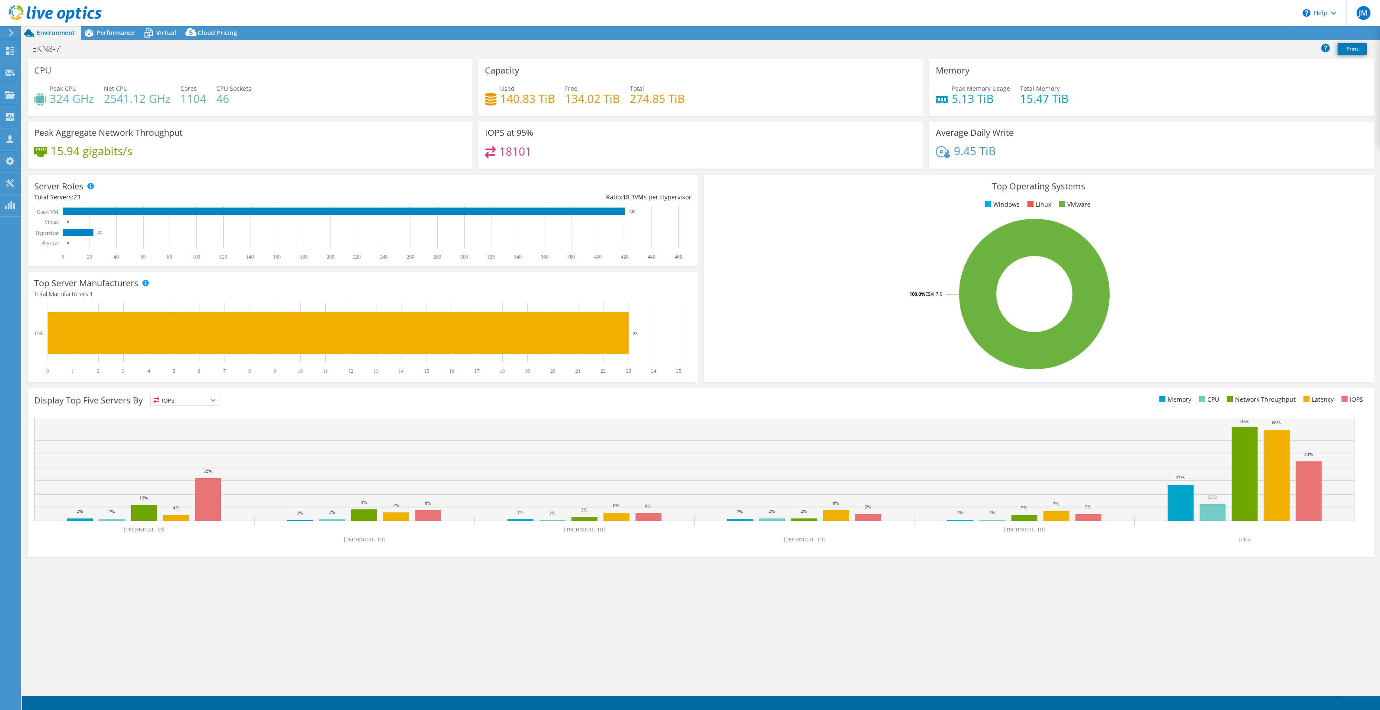 The image size is (1380, 710). What do you see at coordinates (578, 371) in the screenshot?
I see `text: 21` at bounding box center [578, 371].